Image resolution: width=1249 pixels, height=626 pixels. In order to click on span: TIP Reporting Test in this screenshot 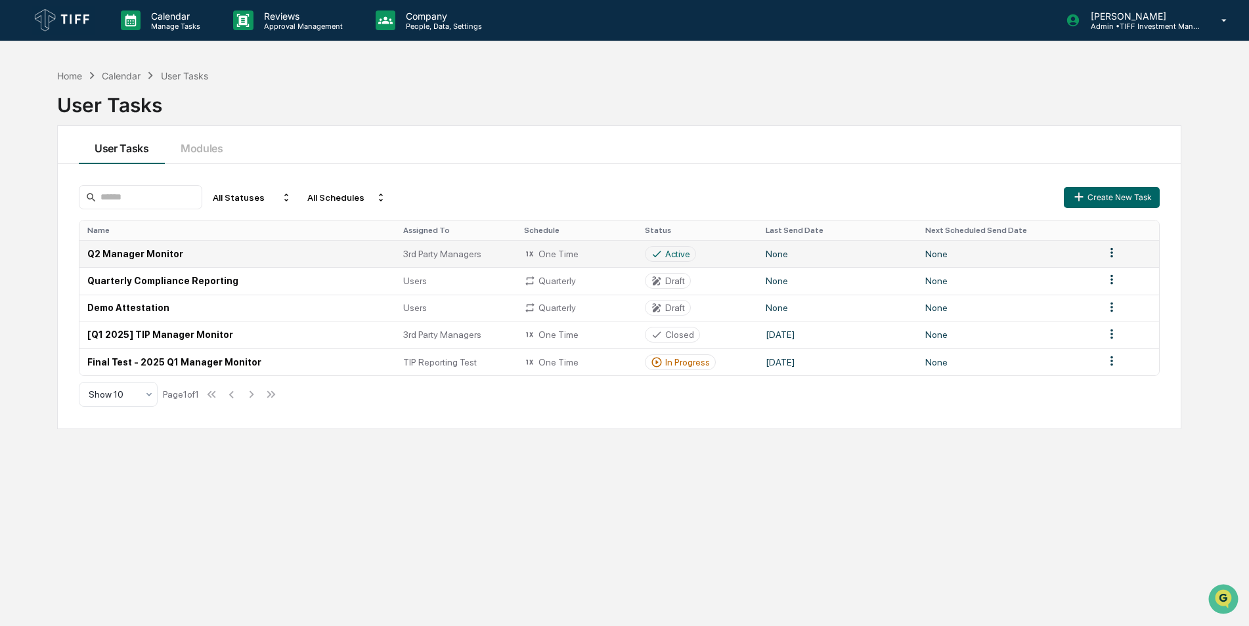, I will do `click(440, 362)`.